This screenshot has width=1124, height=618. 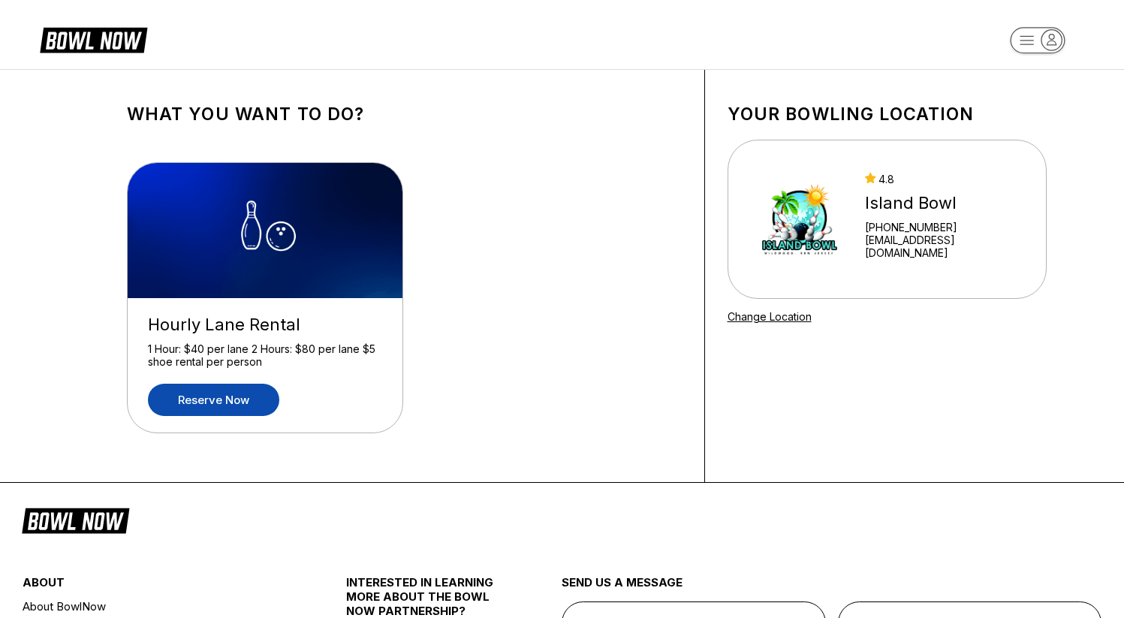 What do you see at coordinates (265, 355) in the screenshot?
I see `div: 1 Hour: $40 per lane 2 Hours: $80 per lane $5 shoe rental per person` at bounding box center [265, 355].